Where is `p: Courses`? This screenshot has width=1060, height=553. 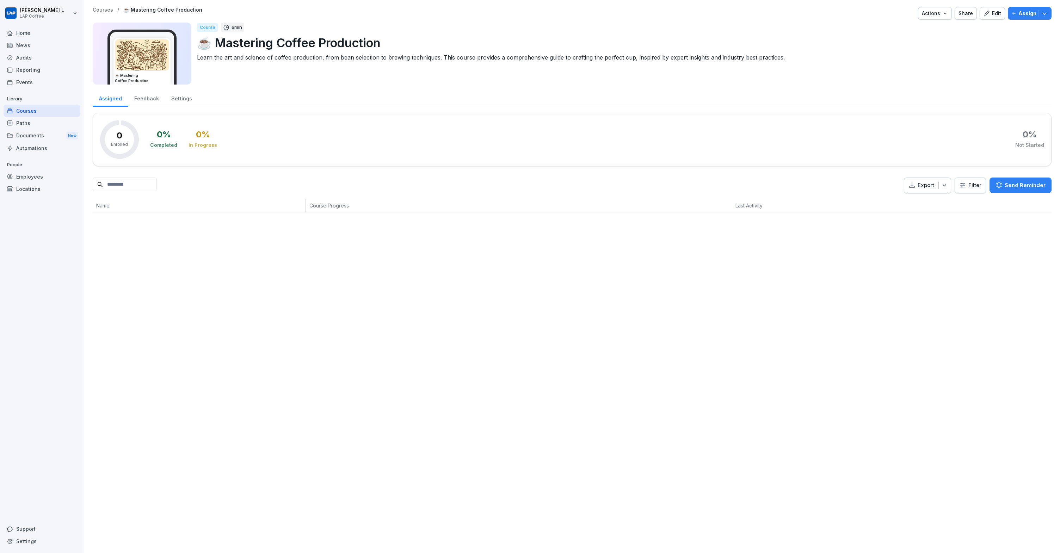
p: Courses is located at coordinates (103, 10).